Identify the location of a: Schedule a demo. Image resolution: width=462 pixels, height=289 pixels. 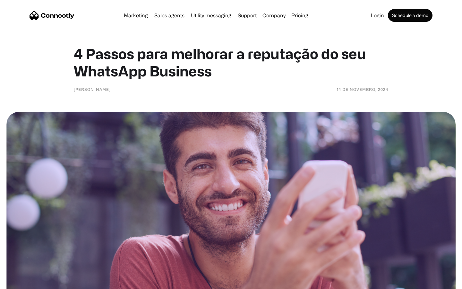
(410, 15).